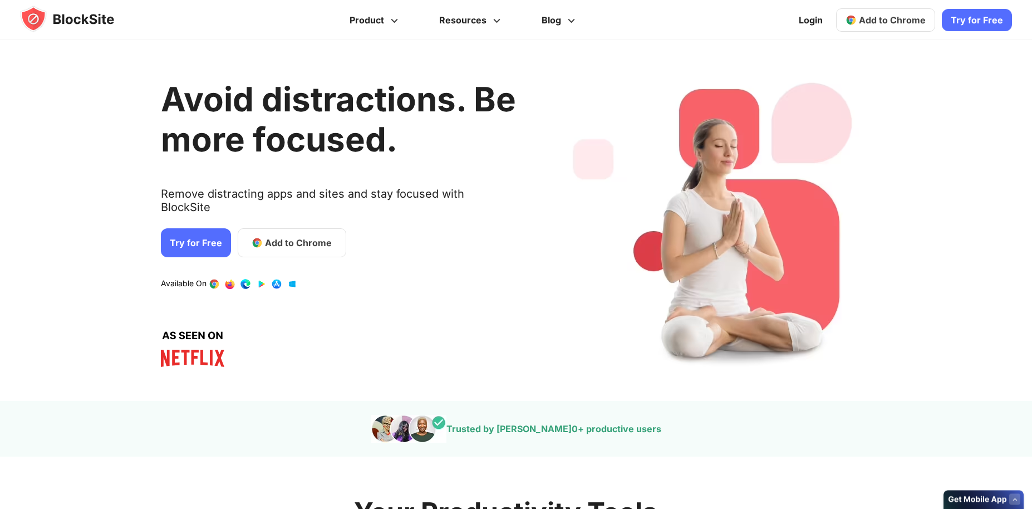 Image resolution: width=1032 pixels, height=509 pixels. Describe the element at coordinates (338, 205) in the screenshot. I see `text: Remove distracting apps and sites and stay focused with BlockSite` at that location.